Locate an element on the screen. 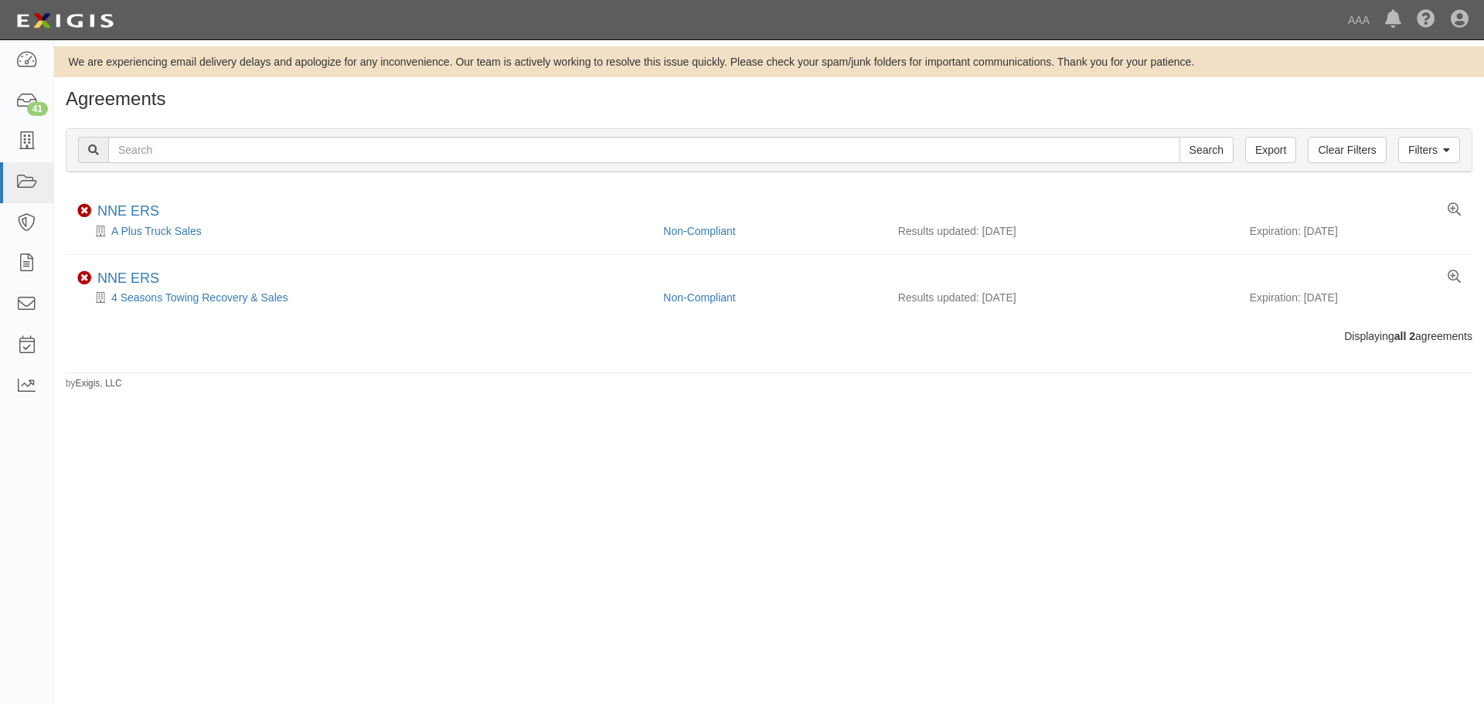  a: 4 Seasons Towing Recovery & Sales is located at coordinates (199, 298).